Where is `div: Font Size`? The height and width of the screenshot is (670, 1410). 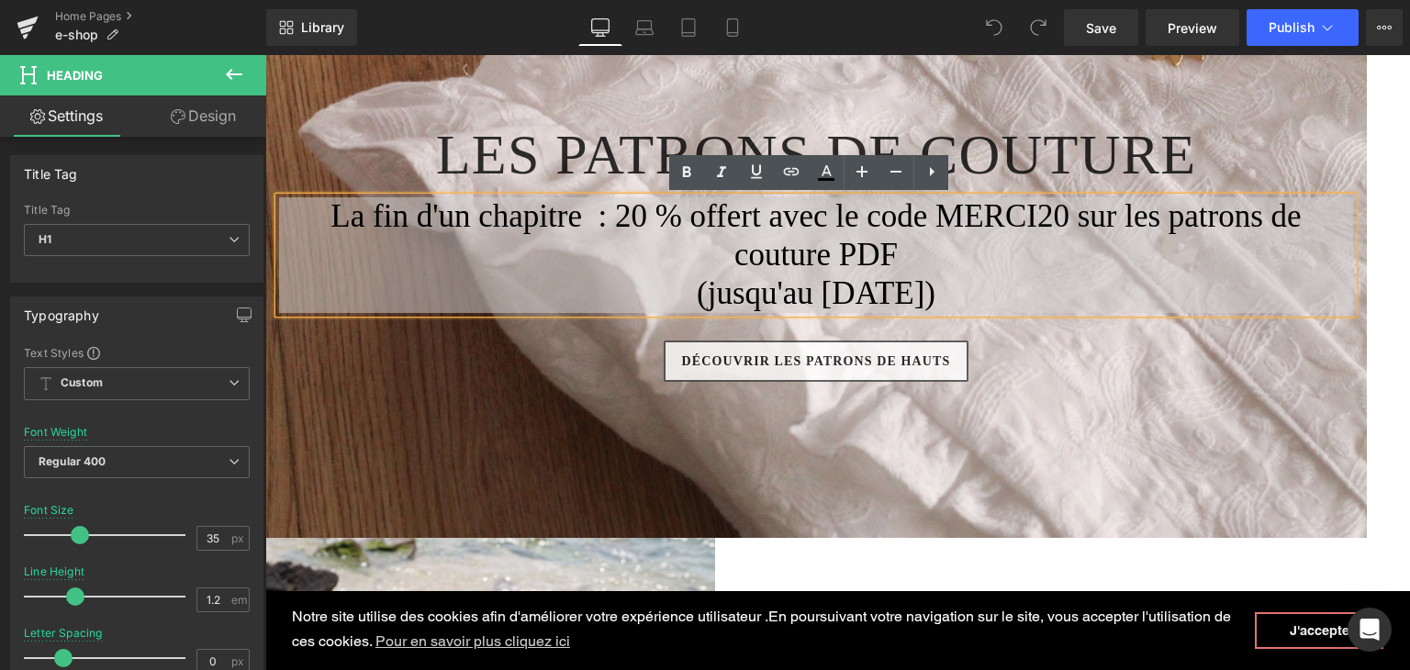 div: Font Size is located at coordinates (49, 511).